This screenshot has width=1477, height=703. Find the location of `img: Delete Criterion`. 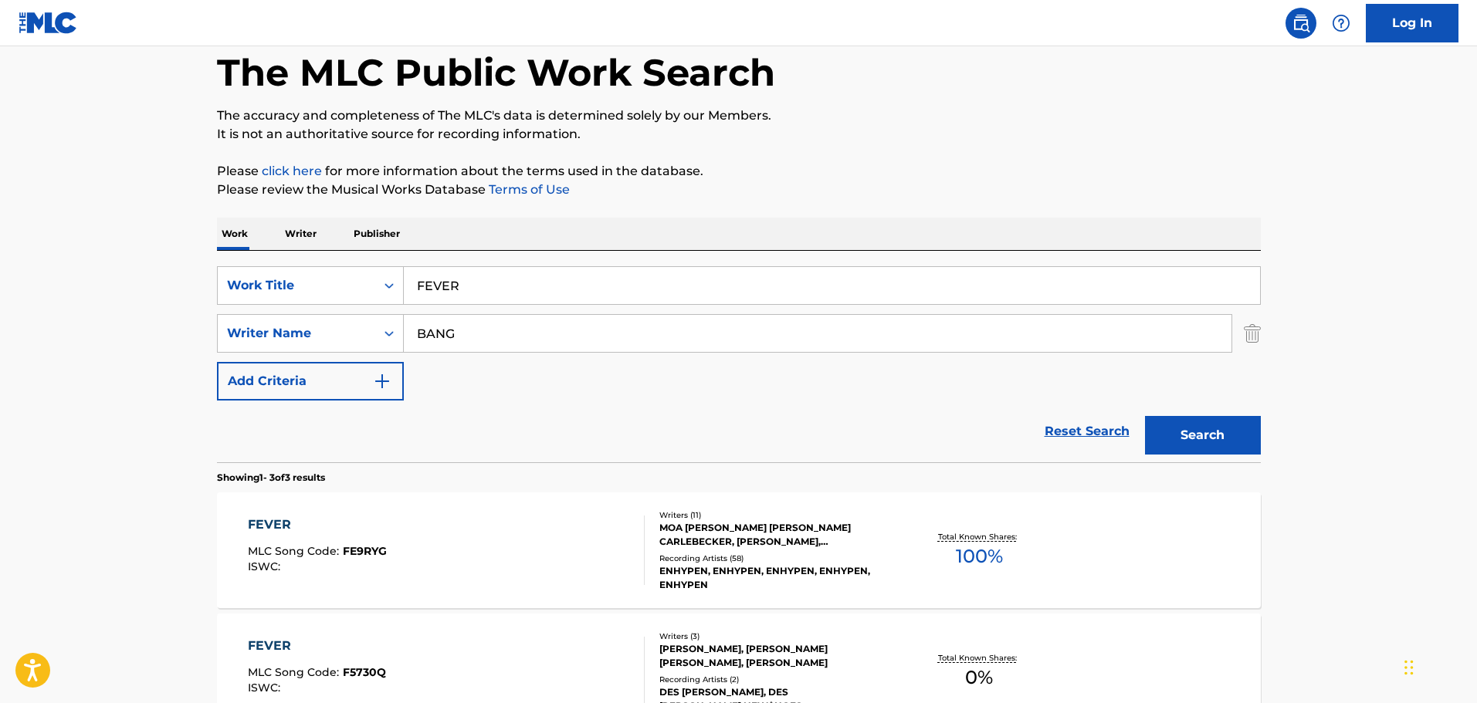

img: Delete Criterion is located at coordinates (1252, 334).